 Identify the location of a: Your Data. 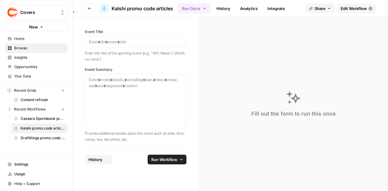
(36, 76).